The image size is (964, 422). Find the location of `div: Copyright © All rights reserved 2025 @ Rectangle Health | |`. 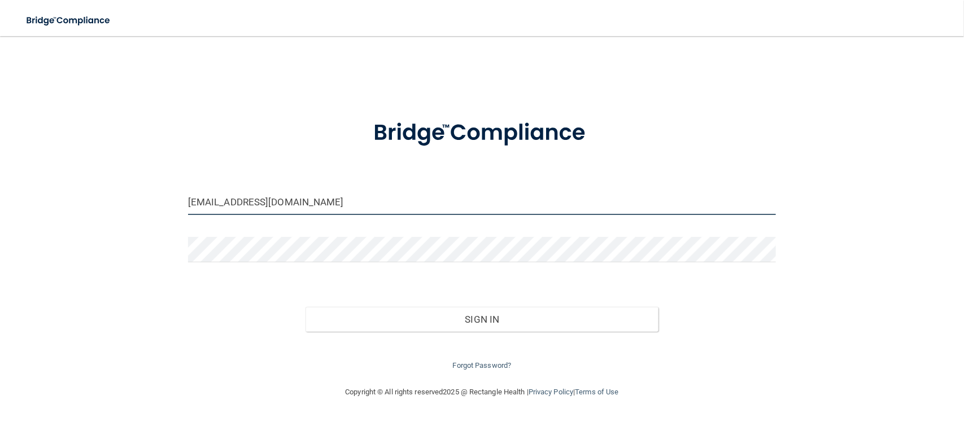

div: Copyright © All rights reserved 2025 @ Rectangle Health | | is located at coordinates (482, 392).